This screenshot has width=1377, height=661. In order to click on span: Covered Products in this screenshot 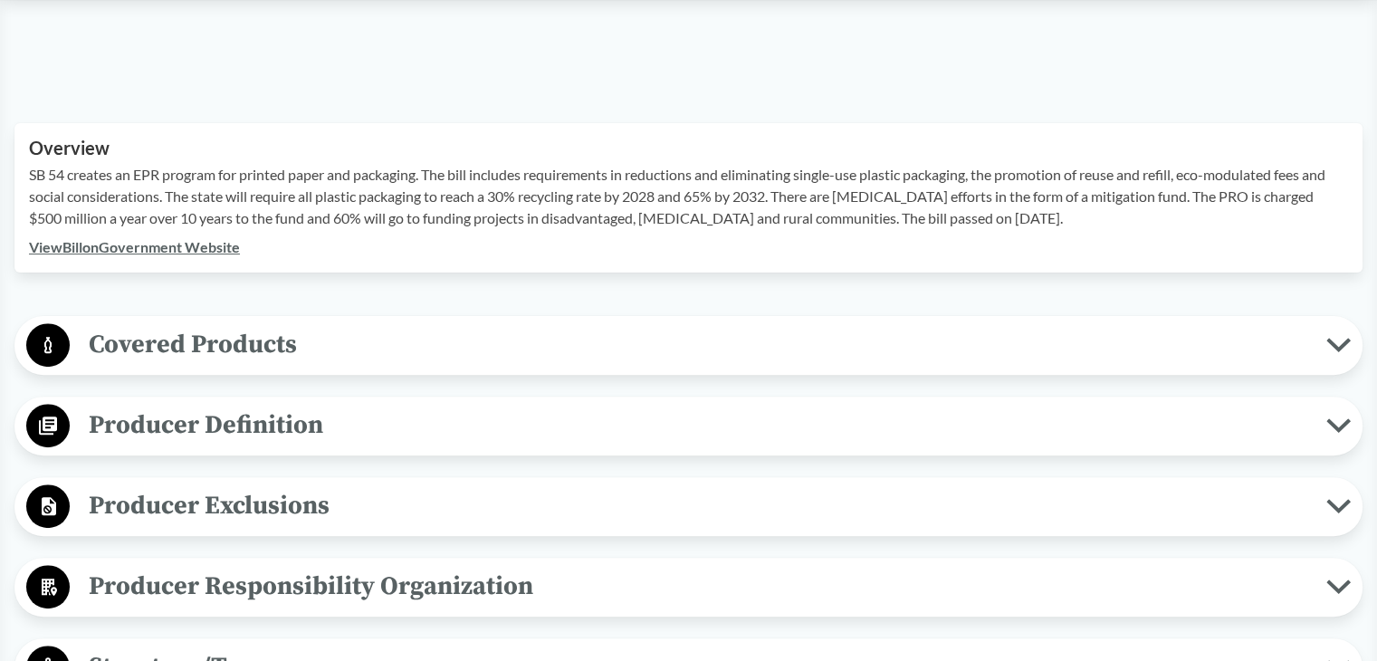, I will do `click(698, 344)`.